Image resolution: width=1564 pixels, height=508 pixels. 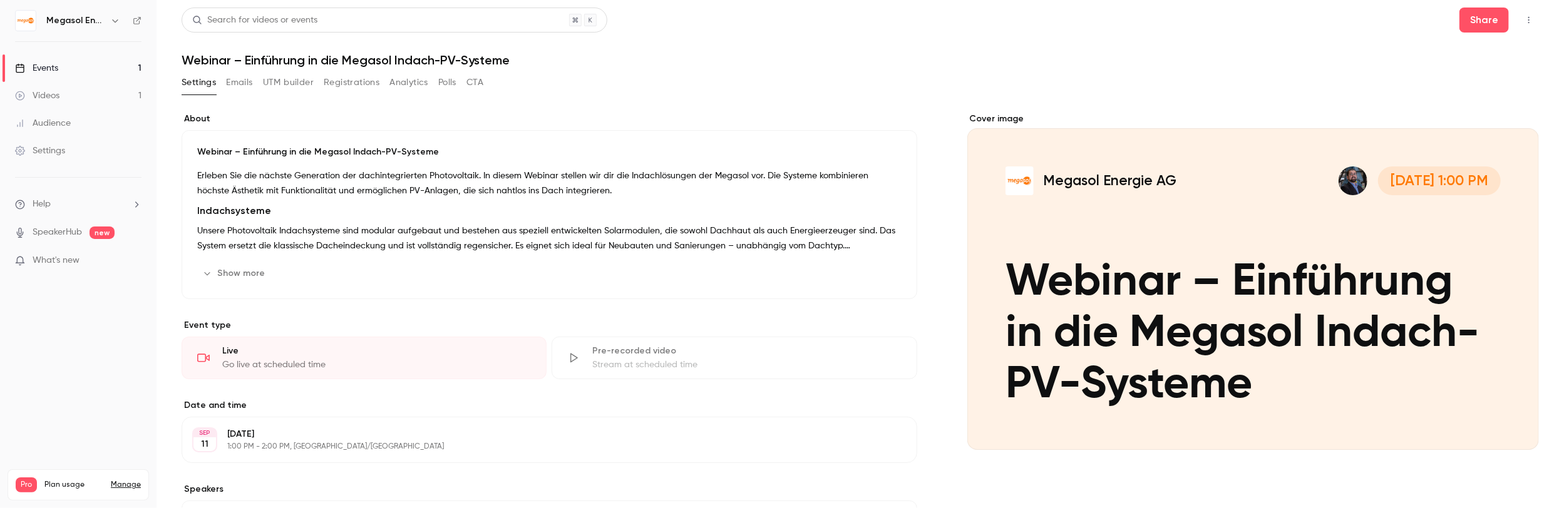 I want to click on span: Pro, so click(x=26, y=485).